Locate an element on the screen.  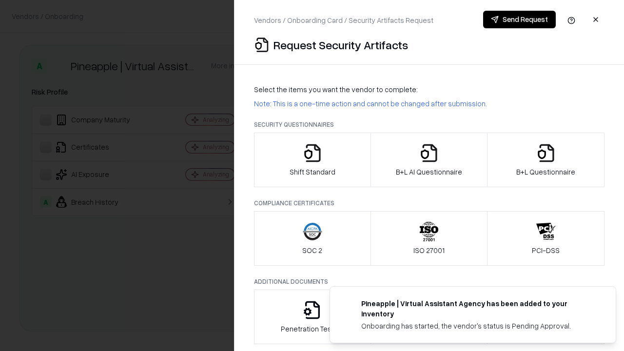
button: B+L Questionnaire is located at coordinates (546, 160).